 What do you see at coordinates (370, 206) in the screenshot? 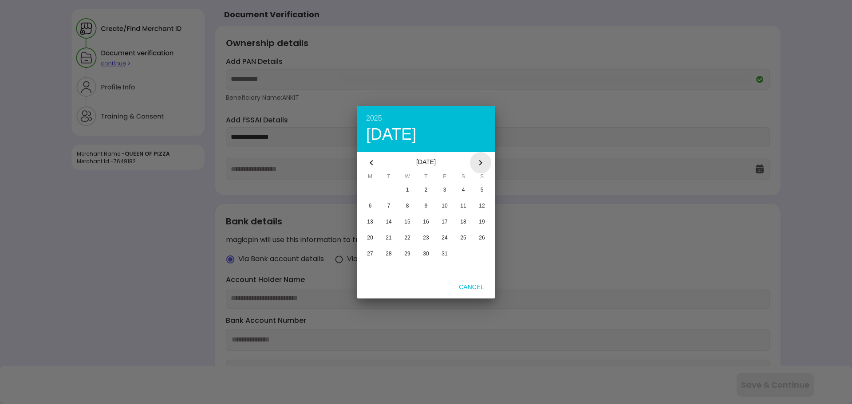
I see `span: 6` at bounding box center [370, 206].